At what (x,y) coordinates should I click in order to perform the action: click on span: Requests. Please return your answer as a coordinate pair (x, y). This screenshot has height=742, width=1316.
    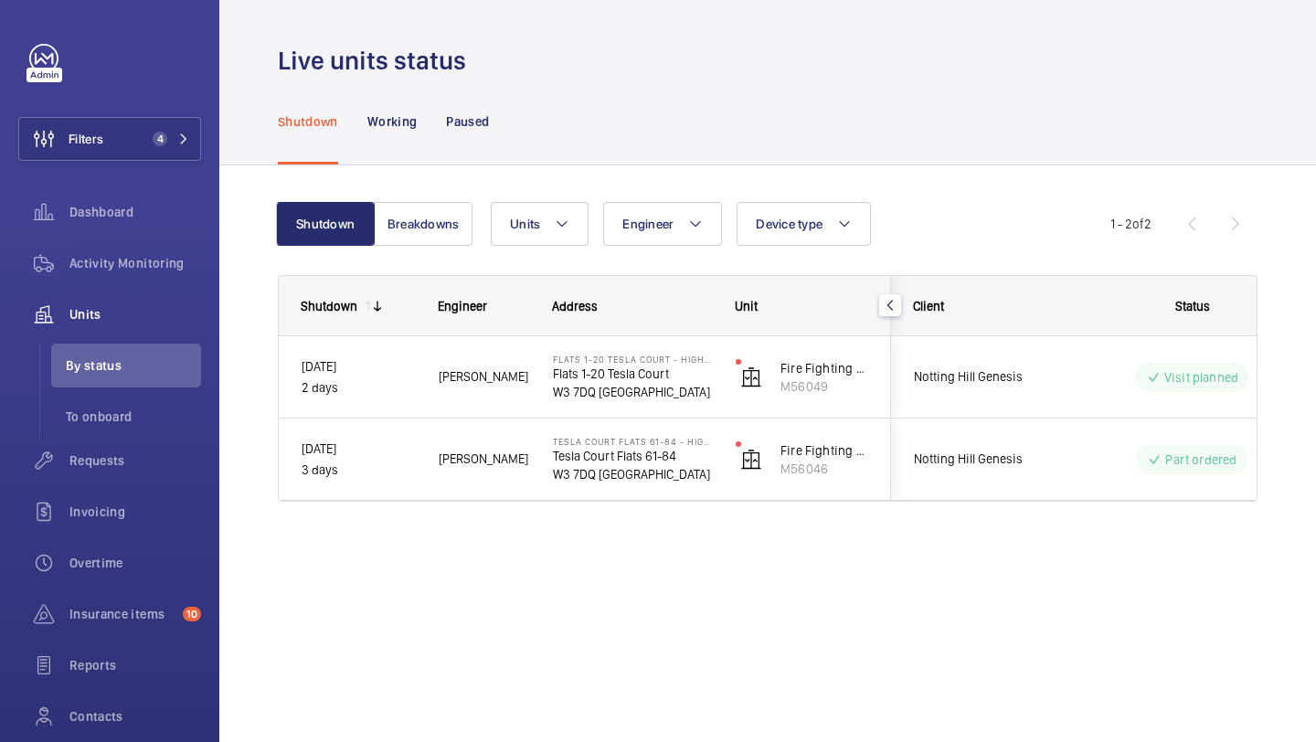
    Looking at the image, I should click on (135, 461).